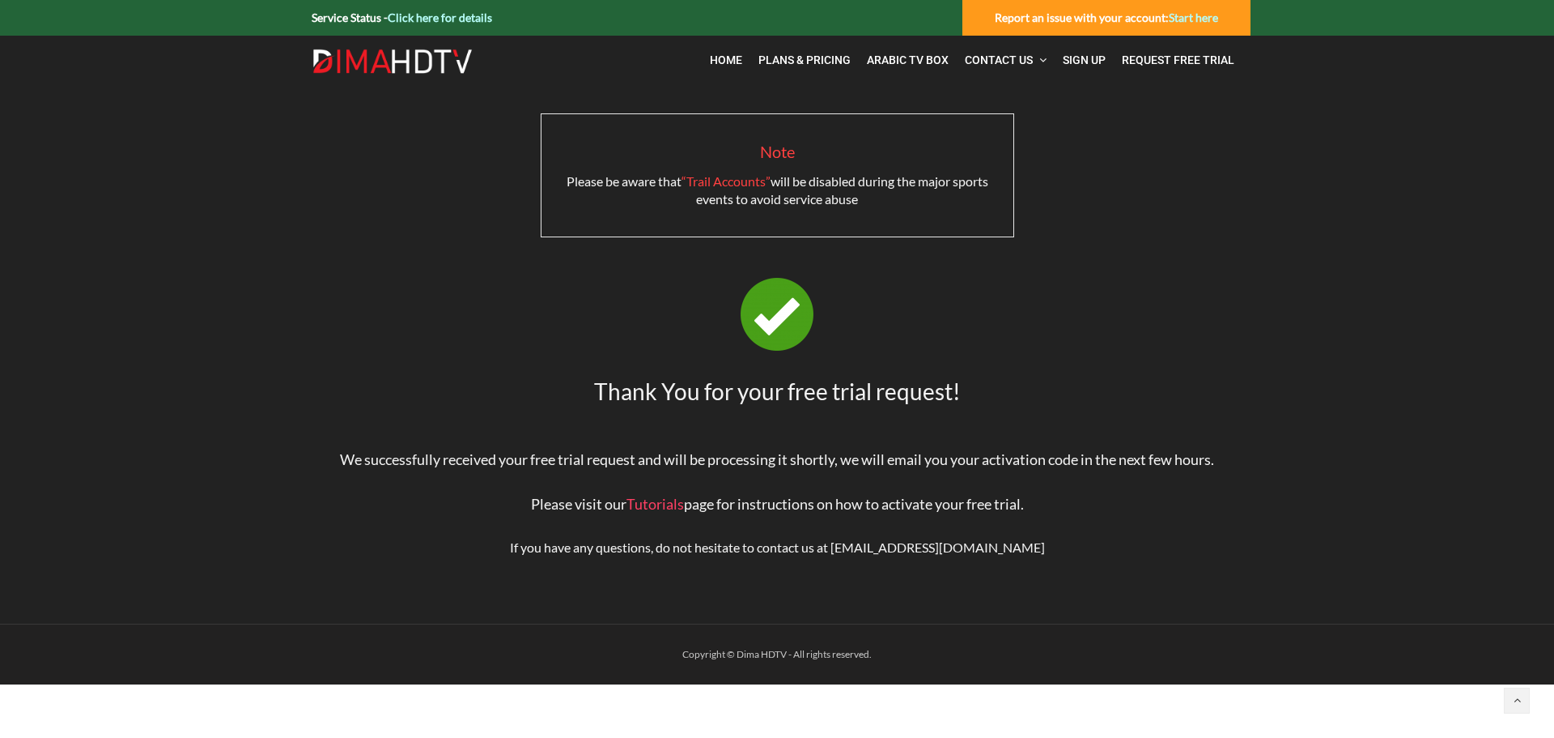  What do you see at coordinates (402, 17) in the screenshot?
I see `strong: Service Status -` at bounding box center [402, 17].